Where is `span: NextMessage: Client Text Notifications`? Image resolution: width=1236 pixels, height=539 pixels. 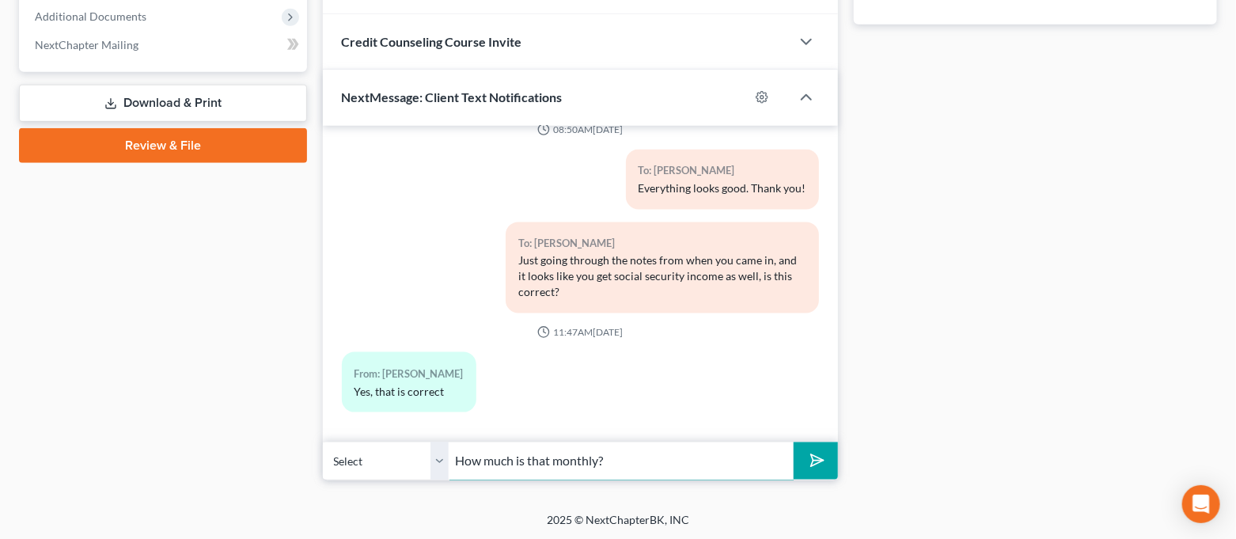 span: NextMessage: Client Text Notifications is located at coordinates (452, 97).